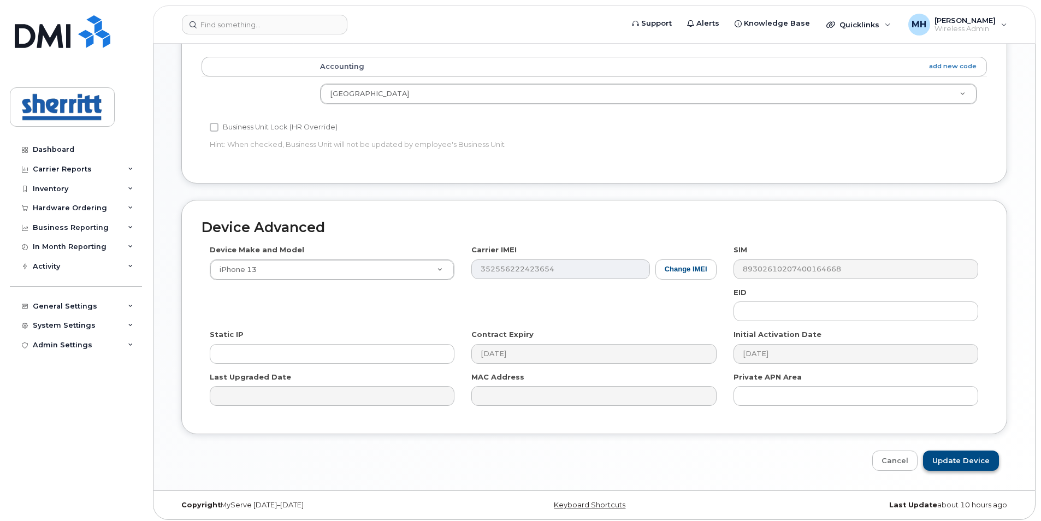 Image resolution: width=1041 pixels, height=521 pixels. What do you see at coordinates (332, 270) in the screenshot?
I see `a: iPhone 13` at bounding box center [332, 270].